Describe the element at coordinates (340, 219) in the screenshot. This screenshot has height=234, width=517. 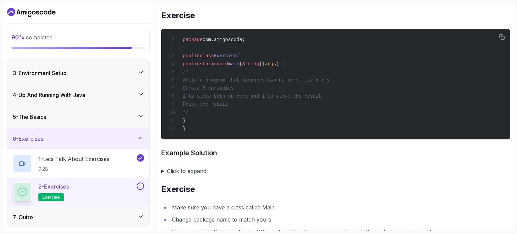
I see `li: Change package name to match yours` at that location.